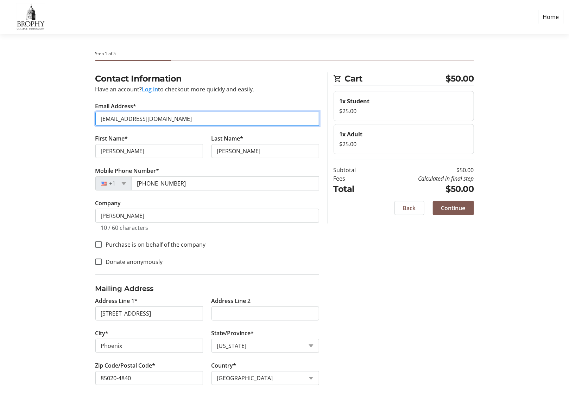 The image size is (569, 408). What do you see at coordinates (111, 139) in the screenshot?
I see `label: First Name*` at bounding box center [111, 139].